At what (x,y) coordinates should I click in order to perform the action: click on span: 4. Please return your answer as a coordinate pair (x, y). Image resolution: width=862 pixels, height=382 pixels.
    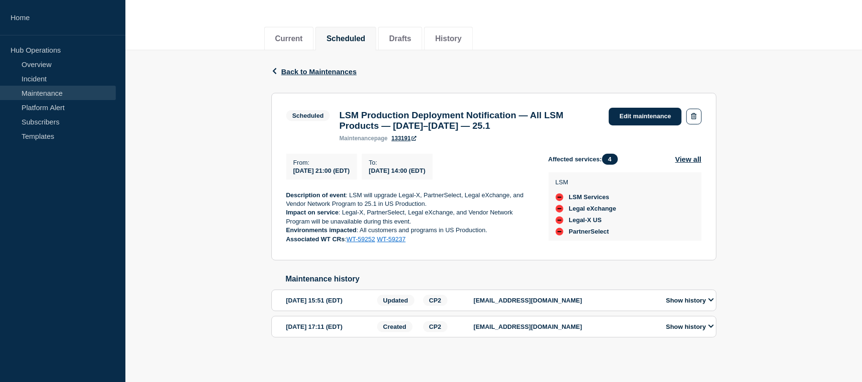
    Looking at the image, I should click on (610, 159).